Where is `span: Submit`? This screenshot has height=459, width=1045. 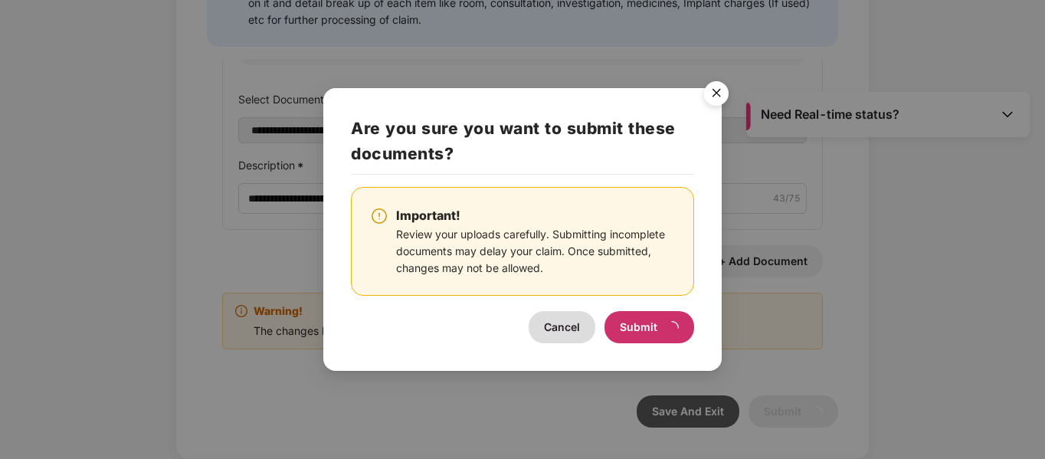 span: Submit is located at coordinates (638, 326).